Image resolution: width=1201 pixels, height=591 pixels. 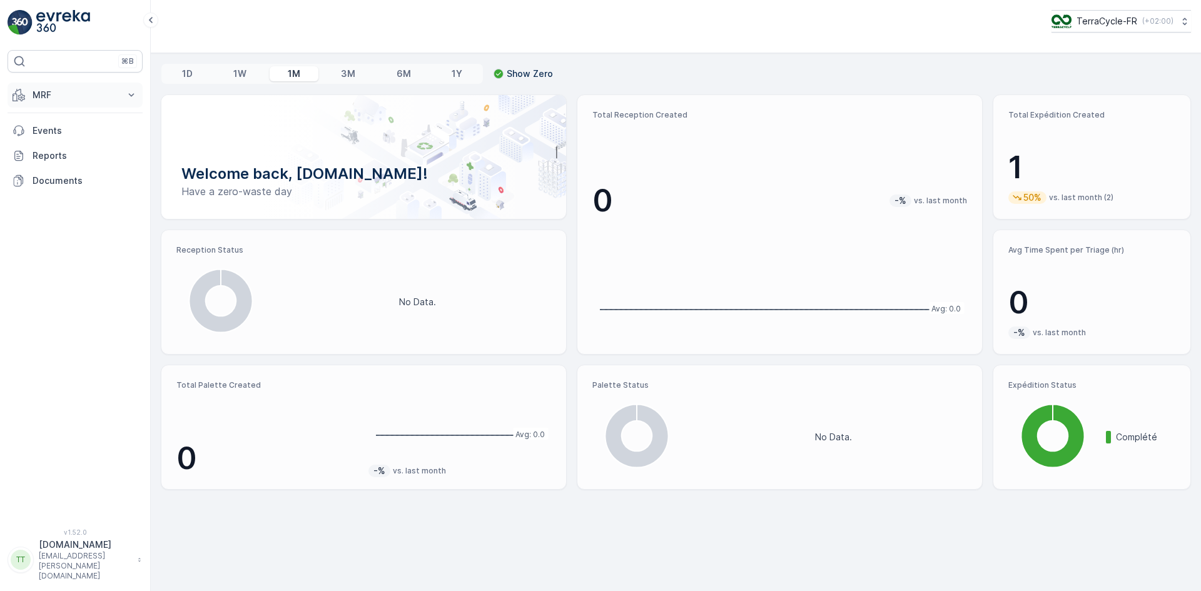 What do you see at coordinates (85, 156) in the screenshot?
I see `p: Reports` at bounding box center [85, 156].